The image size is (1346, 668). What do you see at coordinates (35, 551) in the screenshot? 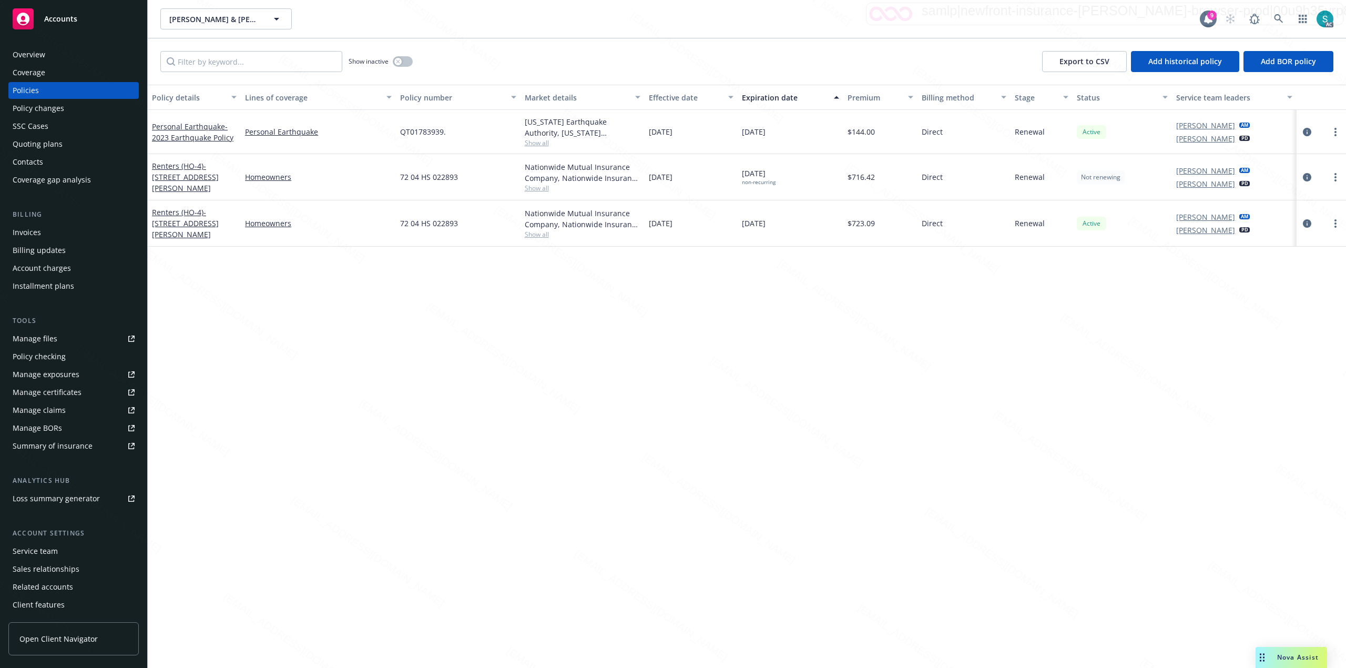
I see `div: Service team` at bounding box center [35, 551].